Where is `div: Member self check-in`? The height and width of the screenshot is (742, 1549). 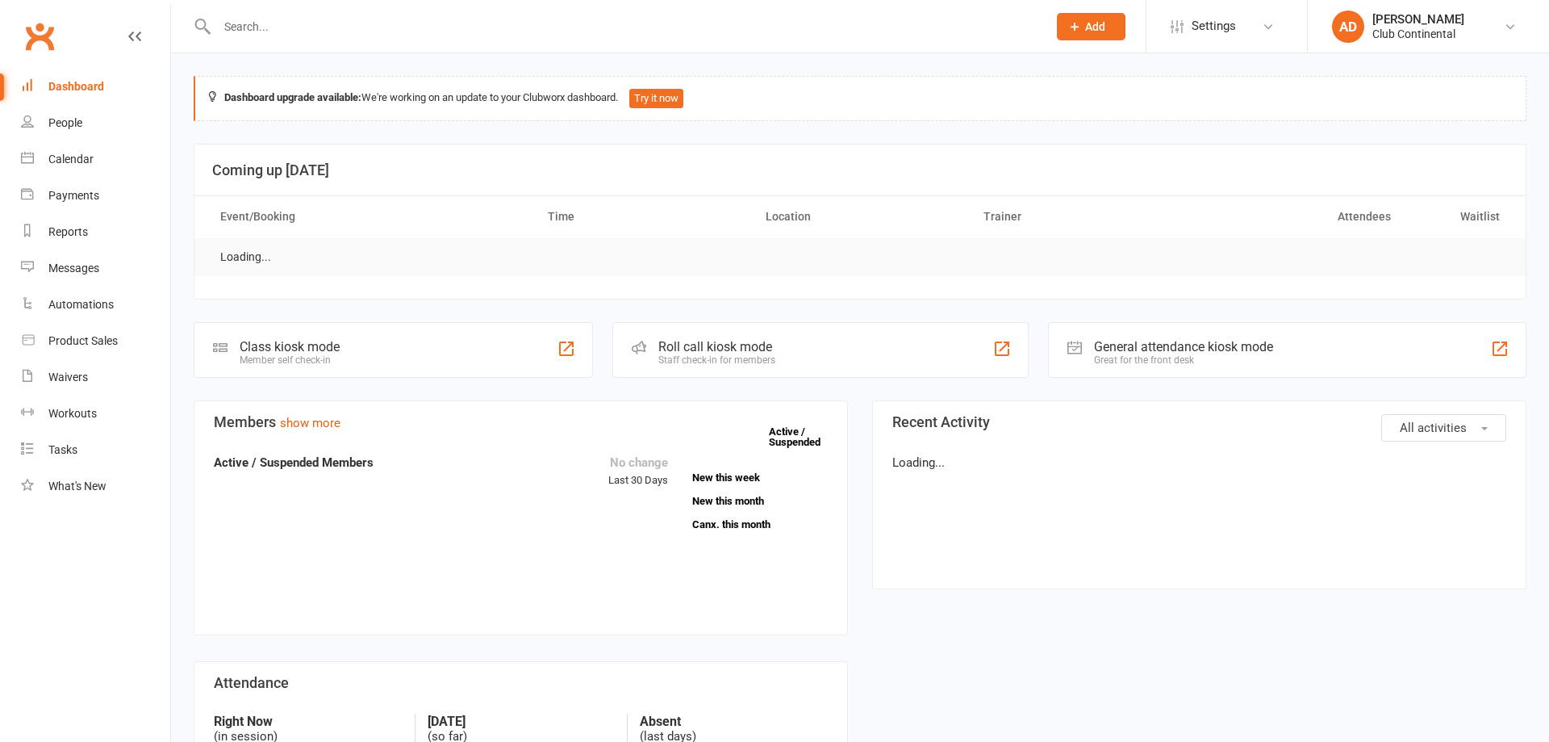 div: Member self check-in is located at coordinates (290, 360).